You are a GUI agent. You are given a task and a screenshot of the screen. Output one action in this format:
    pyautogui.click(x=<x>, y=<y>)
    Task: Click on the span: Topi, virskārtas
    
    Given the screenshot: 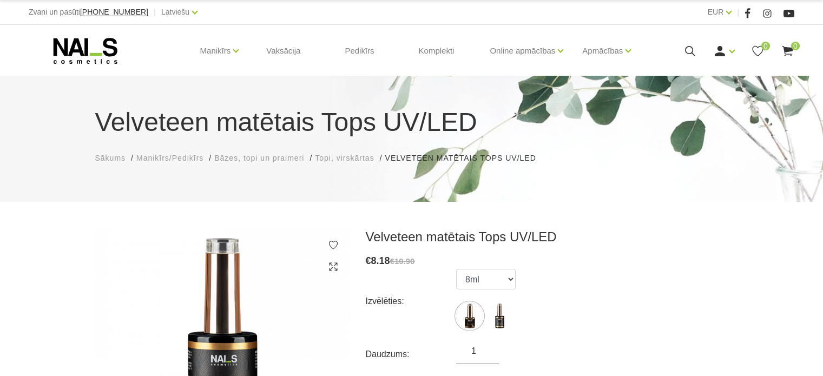 What is the action you would take?
    pyautogui.click(x=344, y=158)
    